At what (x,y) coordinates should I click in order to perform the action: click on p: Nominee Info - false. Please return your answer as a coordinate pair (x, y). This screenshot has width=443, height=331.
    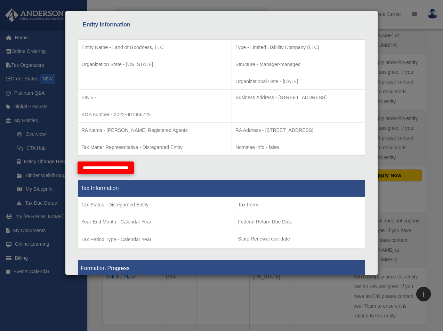
    Looking at the image, I should click on (299, 147).